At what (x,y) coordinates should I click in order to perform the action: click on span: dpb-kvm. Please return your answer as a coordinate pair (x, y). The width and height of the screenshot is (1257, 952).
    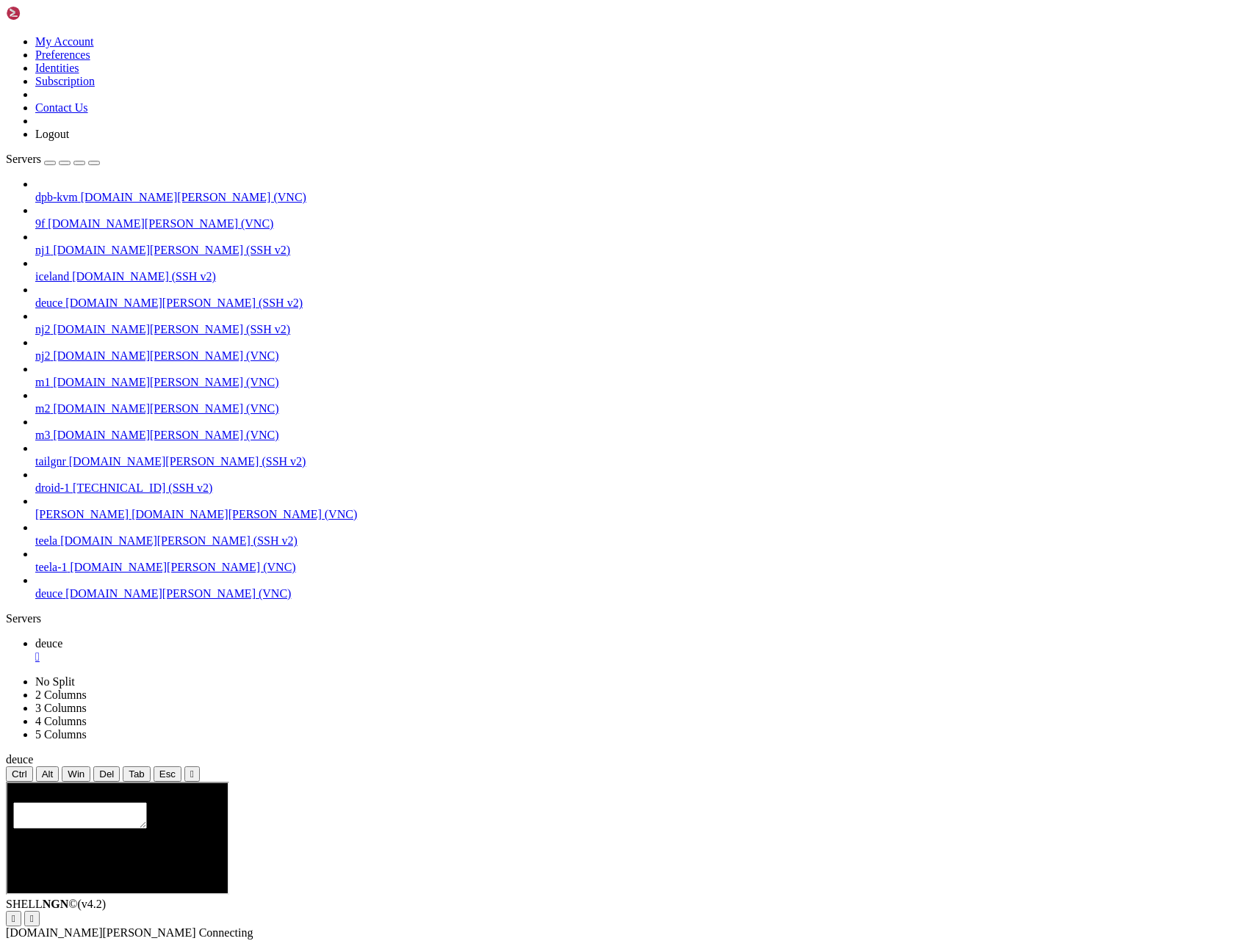
    Looking at the image, I should click on (57, 197).